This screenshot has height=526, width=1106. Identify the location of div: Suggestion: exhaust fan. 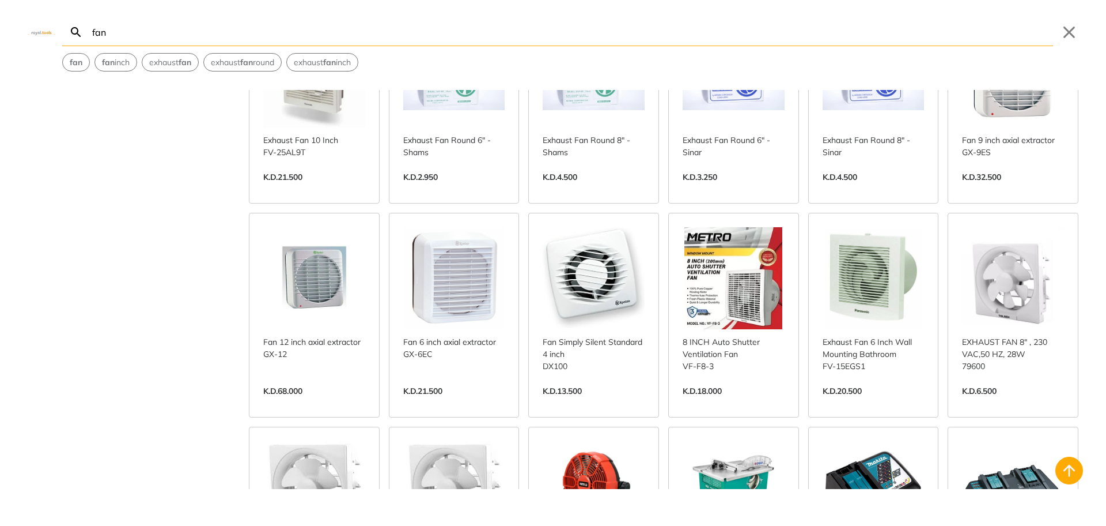
(170, 62).